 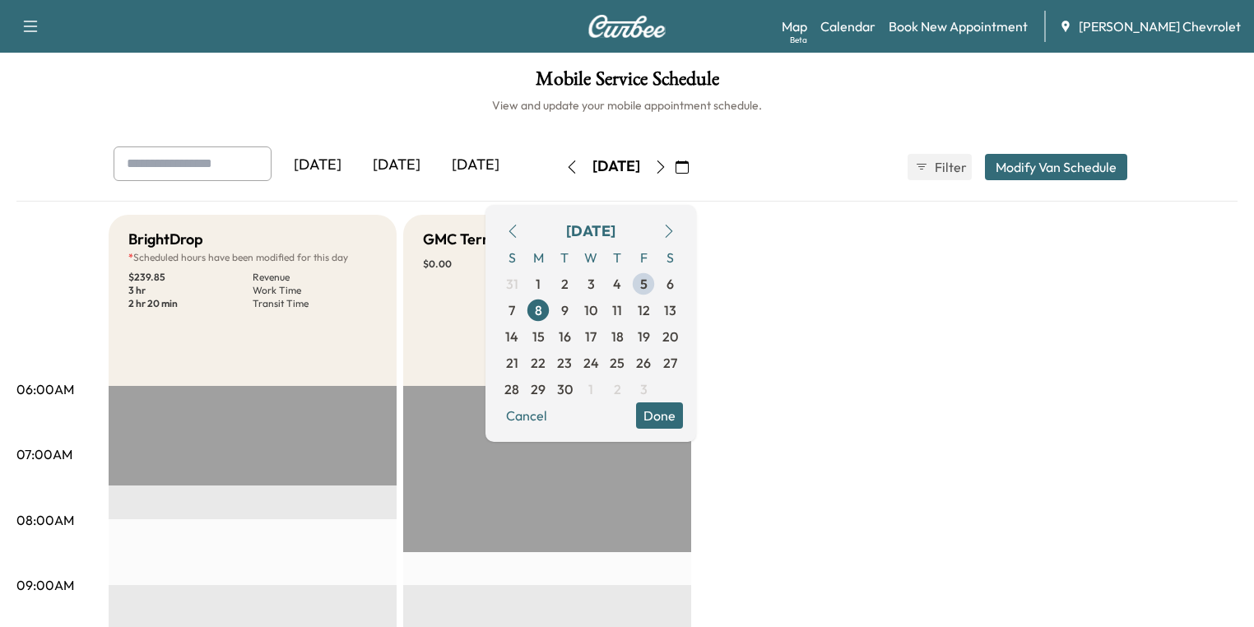 What do you see at coordinates (670, 310) in the screenshot?
I see `span: 13` at bounding box center [670, 310].